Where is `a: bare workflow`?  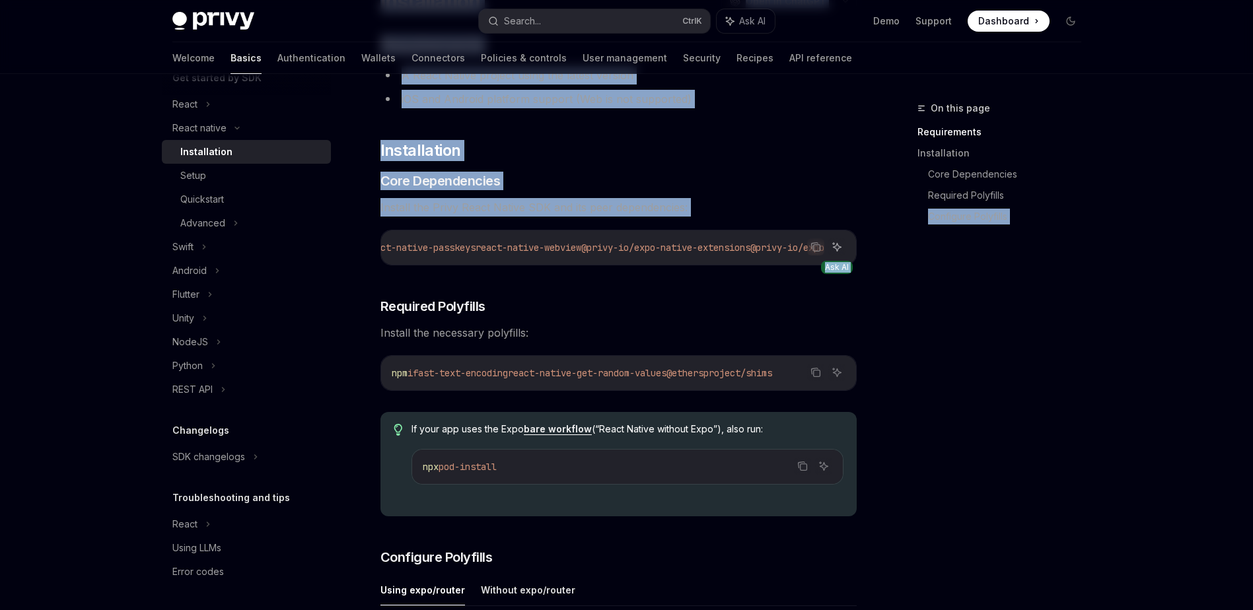
a: bare workflow is located at coordinates (557, 429).